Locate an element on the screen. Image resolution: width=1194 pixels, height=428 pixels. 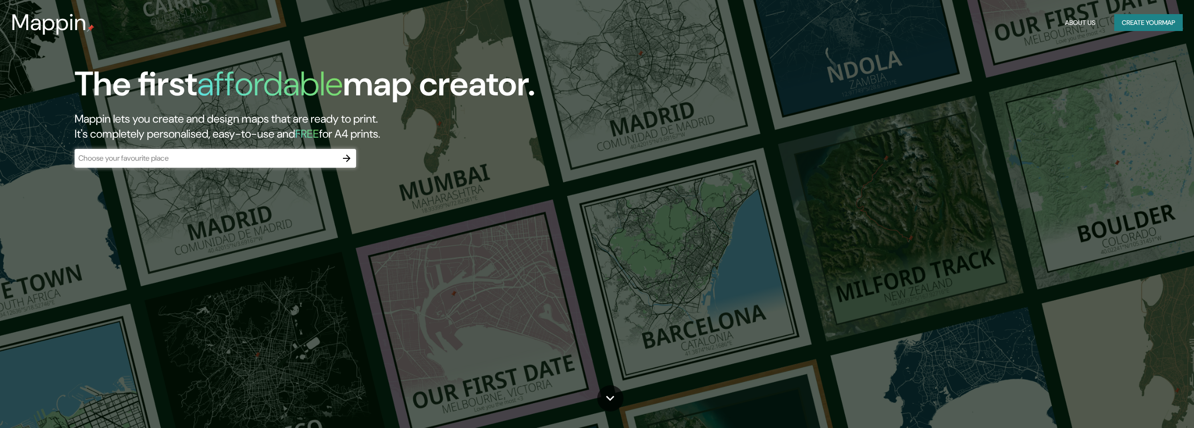
h1: The first map creator. is located at coordinates (305, 88).